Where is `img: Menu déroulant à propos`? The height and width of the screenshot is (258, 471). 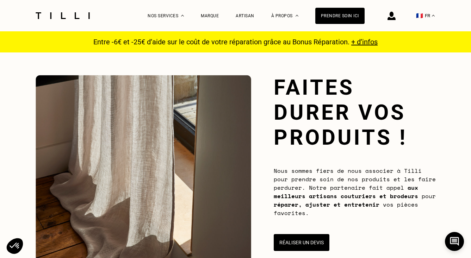
img: Menu déroulant à propos is located at coordinates (297, 16).